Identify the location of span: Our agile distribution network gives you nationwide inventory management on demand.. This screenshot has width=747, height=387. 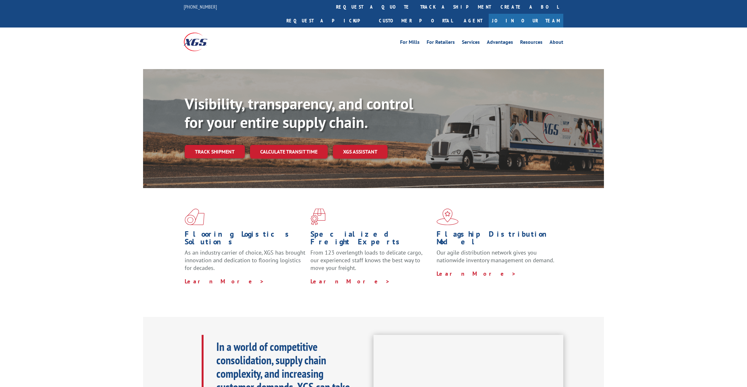
(495, 256).